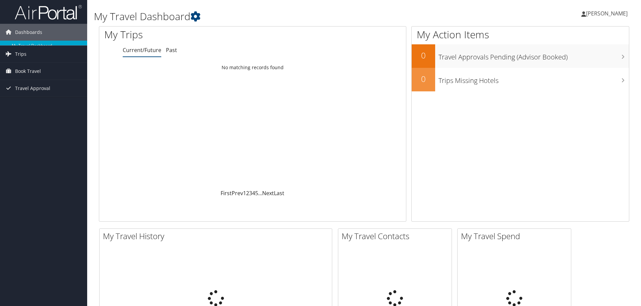 The width and height of the screenshot is (641, 306). Describe the element at coordinates (142, 50) in the screenshot. I see `a: Current/Future` at that location.